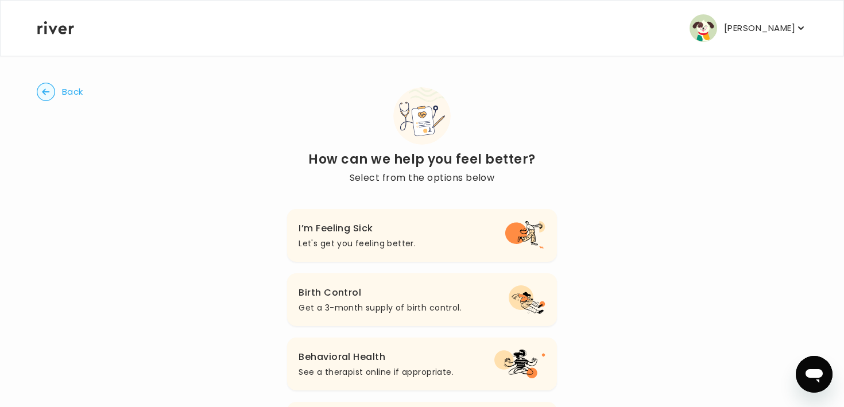  Describe the element at coordinates (380, 308) in the screenshot. I see `p: Get a 3-month supply of birth control.` at that location.